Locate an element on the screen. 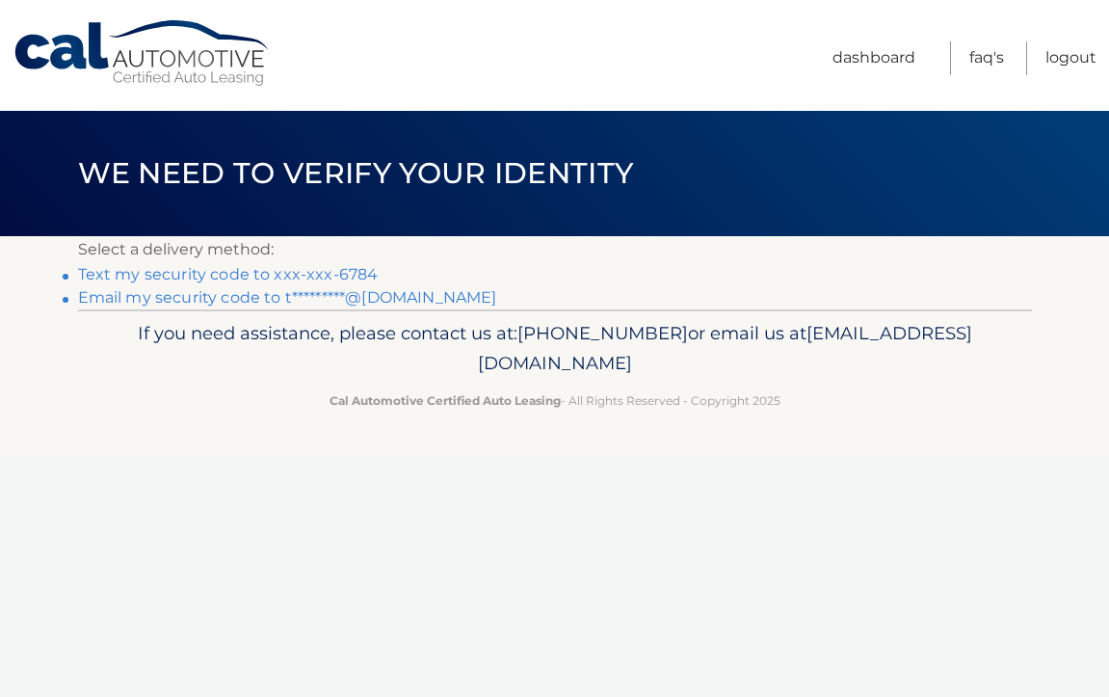 Image resolution: width=1109 pixels, height=697 pixels. a: Logout is located at coordinates (1071, 58).